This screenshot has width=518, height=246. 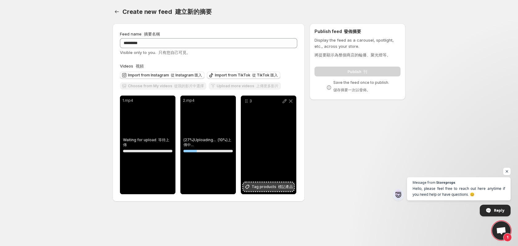 I want to click on p: 2.mp4, so click(x=208, y=100).